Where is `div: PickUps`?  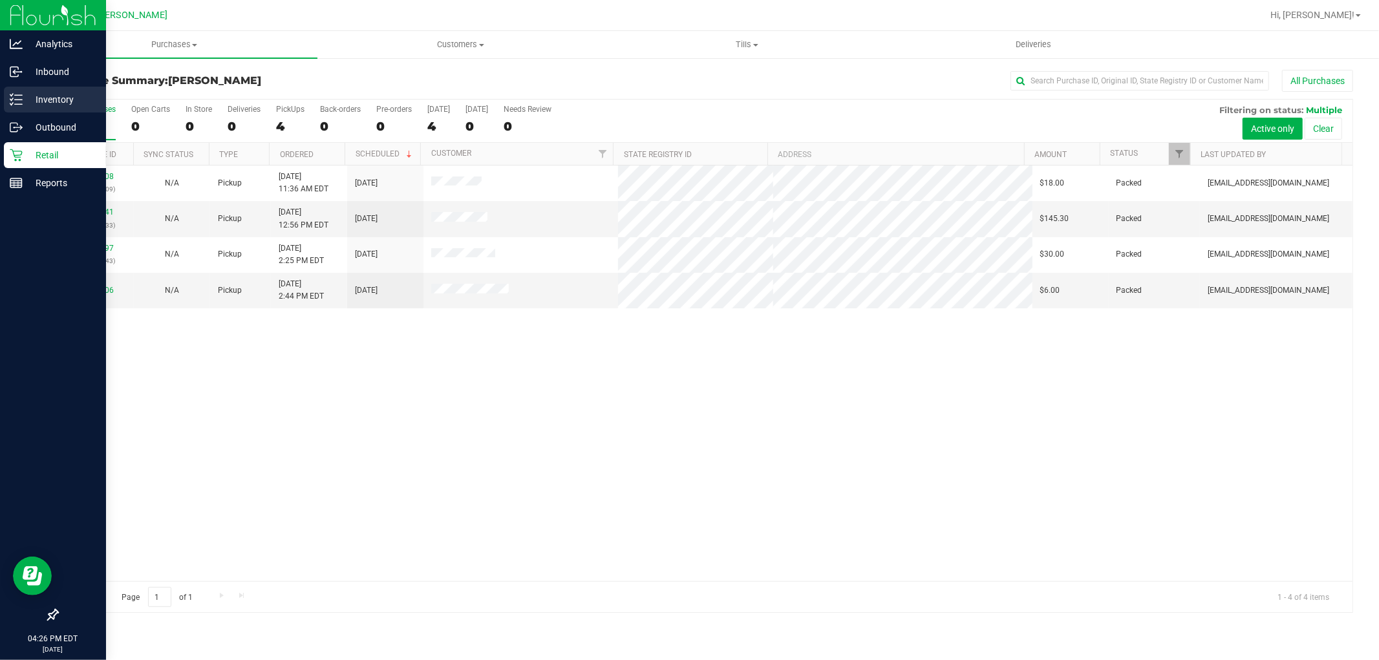 div: PickUps is located at coordinates (290, 109).